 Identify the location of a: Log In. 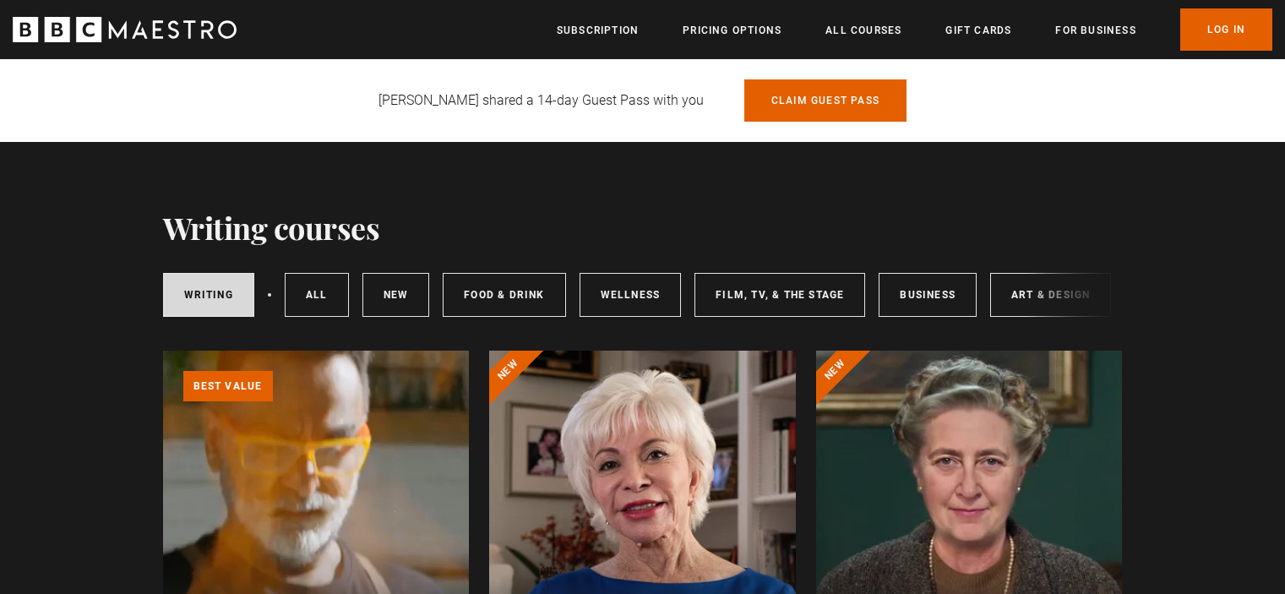
(1226, 30).